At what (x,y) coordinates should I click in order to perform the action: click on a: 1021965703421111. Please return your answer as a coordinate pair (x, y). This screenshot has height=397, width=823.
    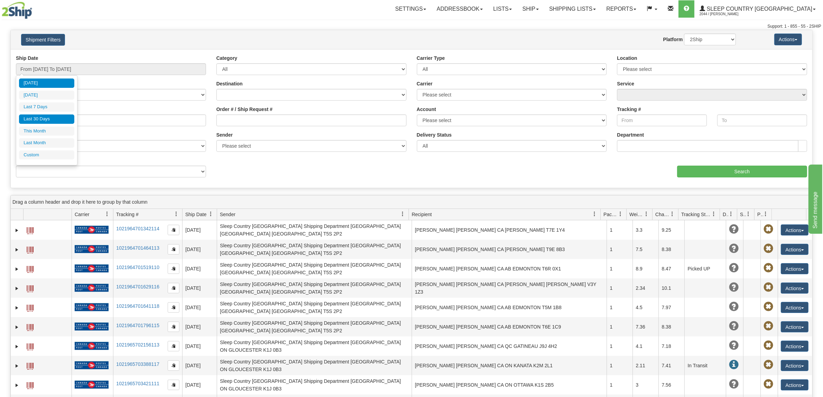
    Looking at the image, I should click on (138, 384).